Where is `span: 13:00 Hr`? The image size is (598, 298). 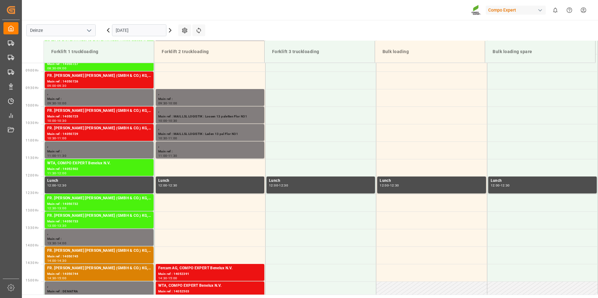
span: 13:00 Hr is located at coordinates (32, 210).